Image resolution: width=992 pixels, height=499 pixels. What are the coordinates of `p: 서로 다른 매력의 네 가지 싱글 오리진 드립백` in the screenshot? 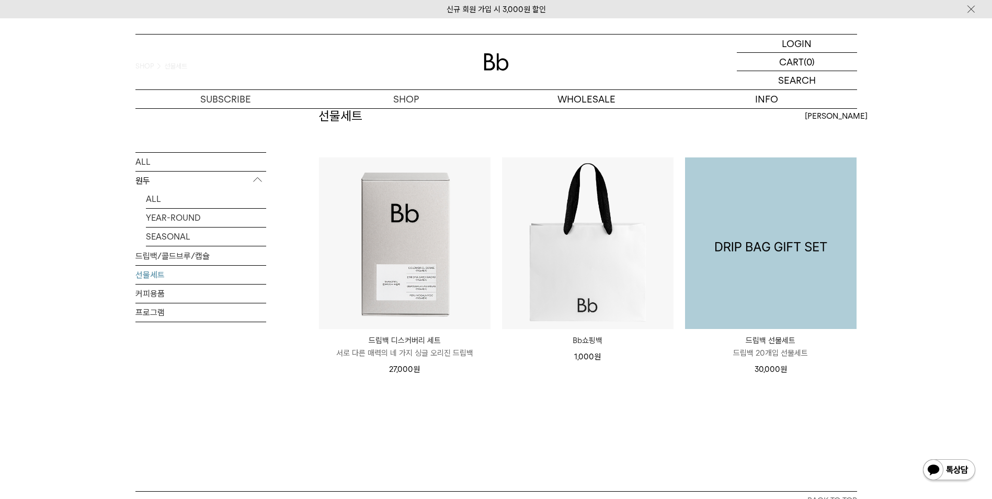 It's located at (405, 353).